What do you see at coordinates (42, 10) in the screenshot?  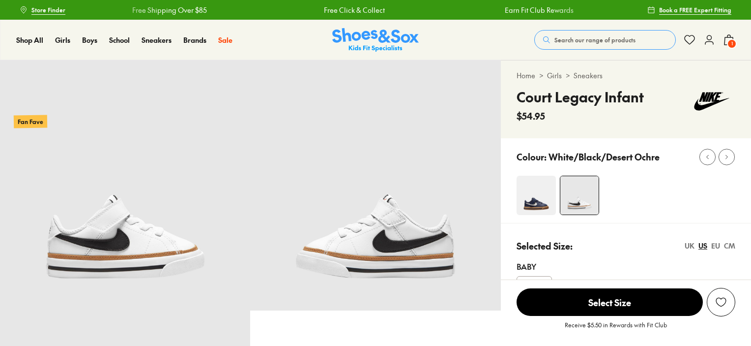 I see `a: Store Finder` at bounding box center [42, 10].